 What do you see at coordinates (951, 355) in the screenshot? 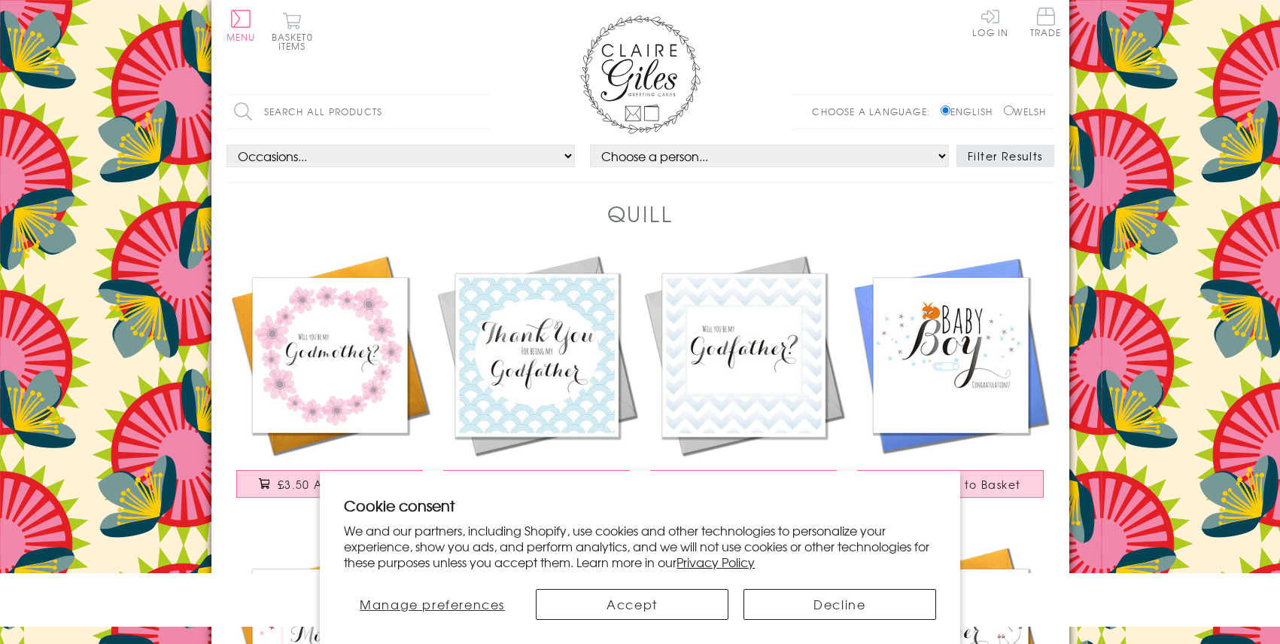
I see `img: Baby Card, Sleeping Fox, Baby Boy Congratulations` at bounding box center [951, 355].